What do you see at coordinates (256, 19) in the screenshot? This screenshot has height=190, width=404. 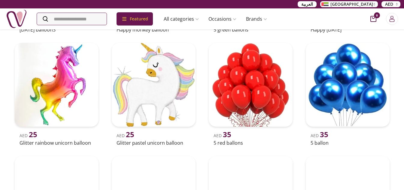 I see `a: Brands` at bounding box center [256, 19].